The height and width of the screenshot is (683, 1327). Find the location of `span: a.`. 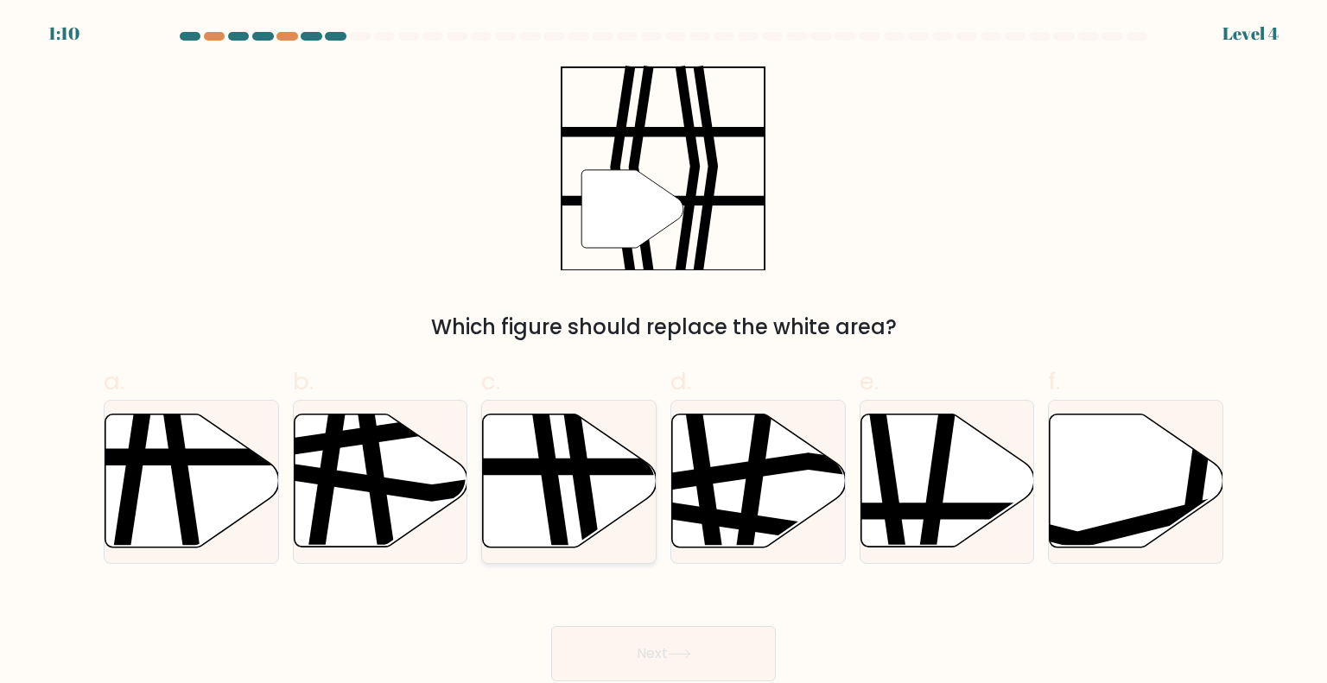

span: a. is located at coordinates (114, 381).